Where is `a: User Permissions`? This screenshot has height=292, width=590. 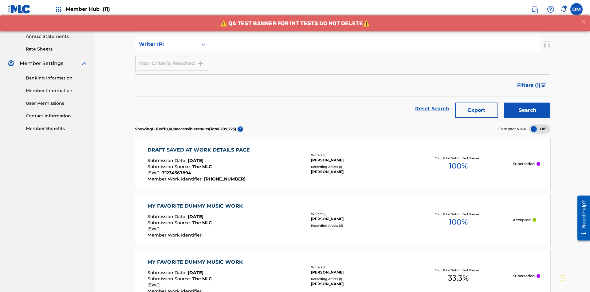 a: User Permissions is located at coordinates (57, 103).